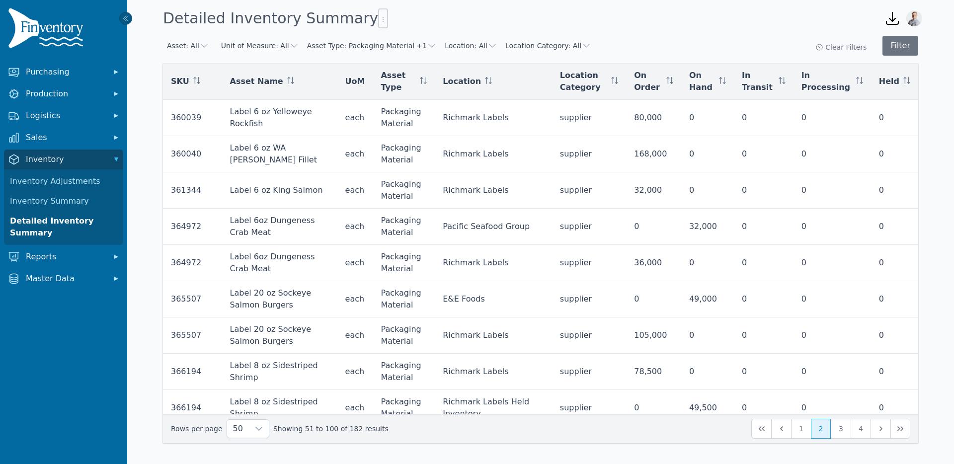  Describe the element at coordinates (702, 82) in the screenshot. I see `span: On Hand` at that location.